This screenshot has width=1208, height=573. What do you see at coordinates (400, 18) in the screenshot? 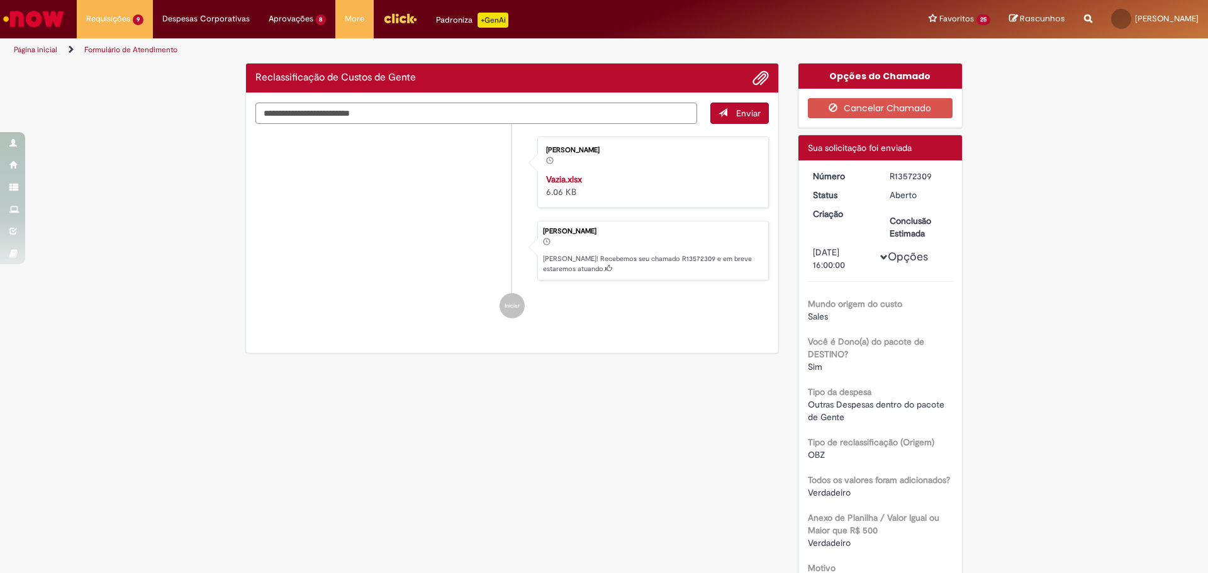
I see `img: click_logo_yellow_360x200.png` at bounding box center [400, 18].